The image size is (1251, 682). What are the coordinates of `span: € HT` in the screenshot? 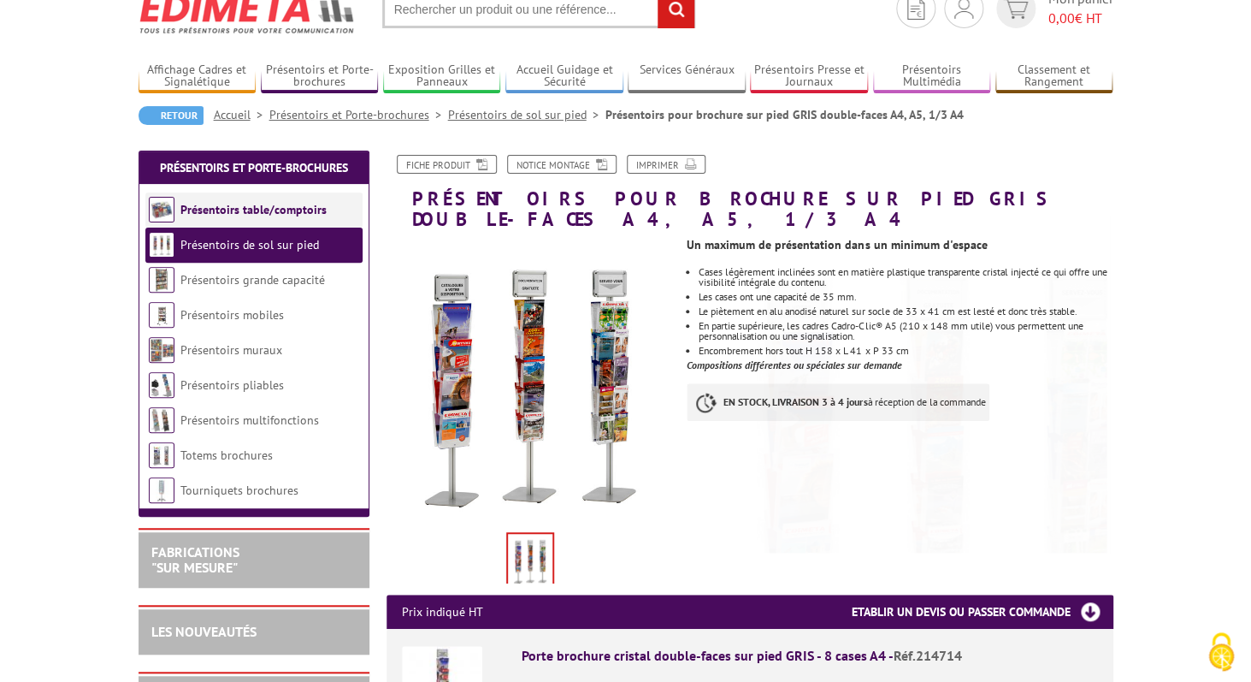 It's located at (1081, 18).